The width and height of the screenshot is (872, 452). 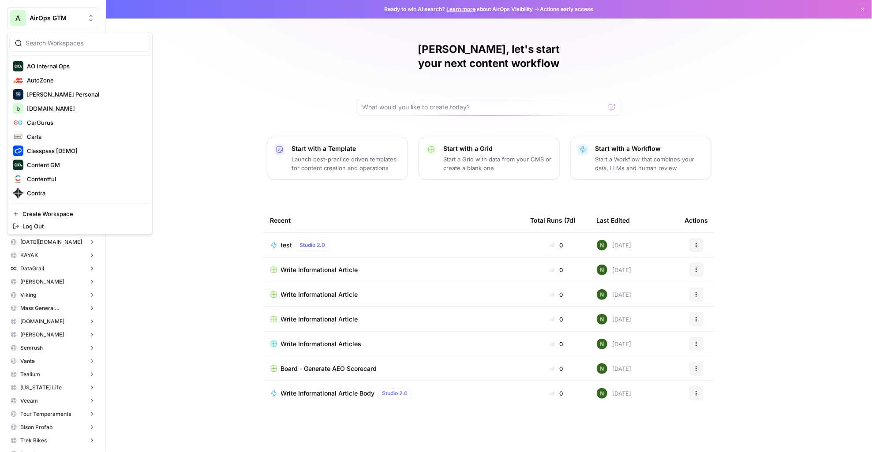 What do you see at coordinates (80, 214) in the screenshot?
I see `a: Create Workspace` at bounding box center [80, 214].